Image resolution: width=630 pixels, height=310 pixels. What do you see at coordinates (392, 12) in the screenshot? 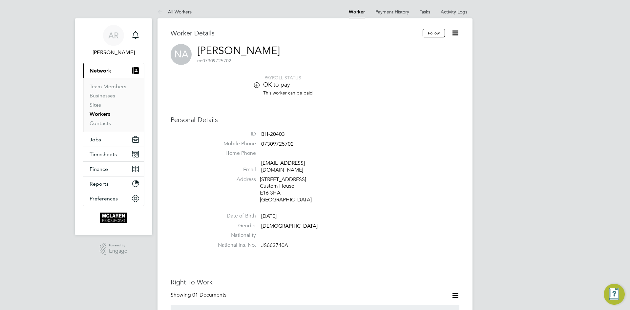
I see `a: Payment History` at bounding box center [392, 12].